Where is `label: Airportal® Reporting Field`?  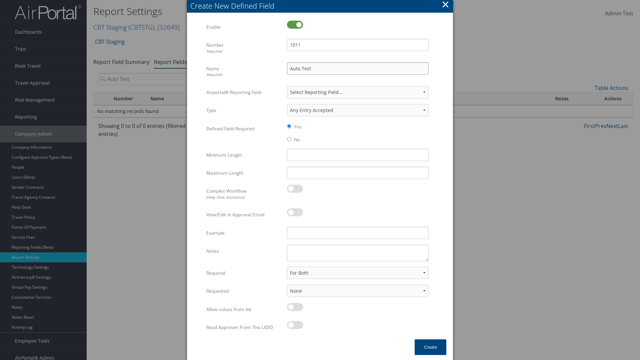
label: Airportal® Reporting Field is located at coordinates (244, 92).